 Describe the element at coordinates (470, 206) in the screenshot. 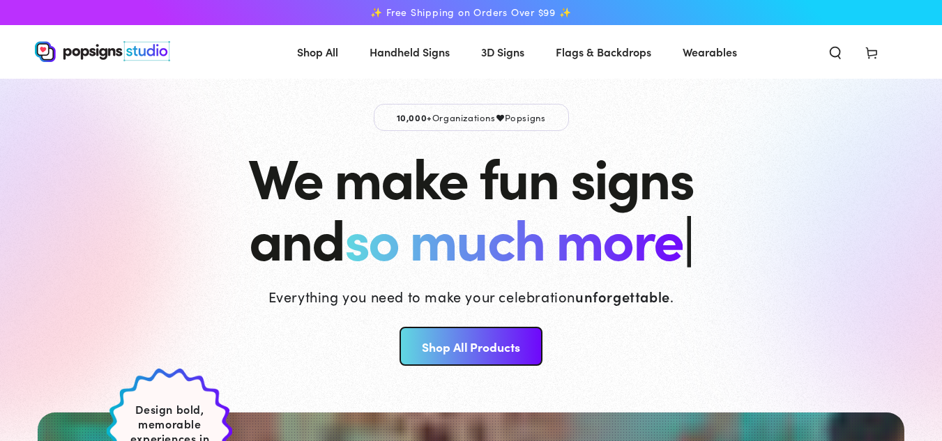

I see `h1: We make fun signs and` at that location.